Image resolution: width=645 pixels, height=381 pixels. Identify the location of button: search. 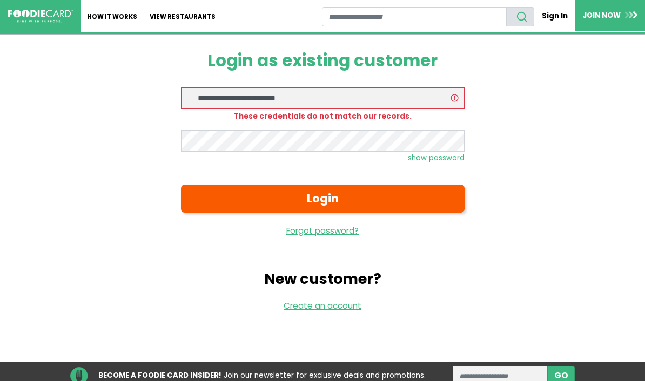
(520, 17).